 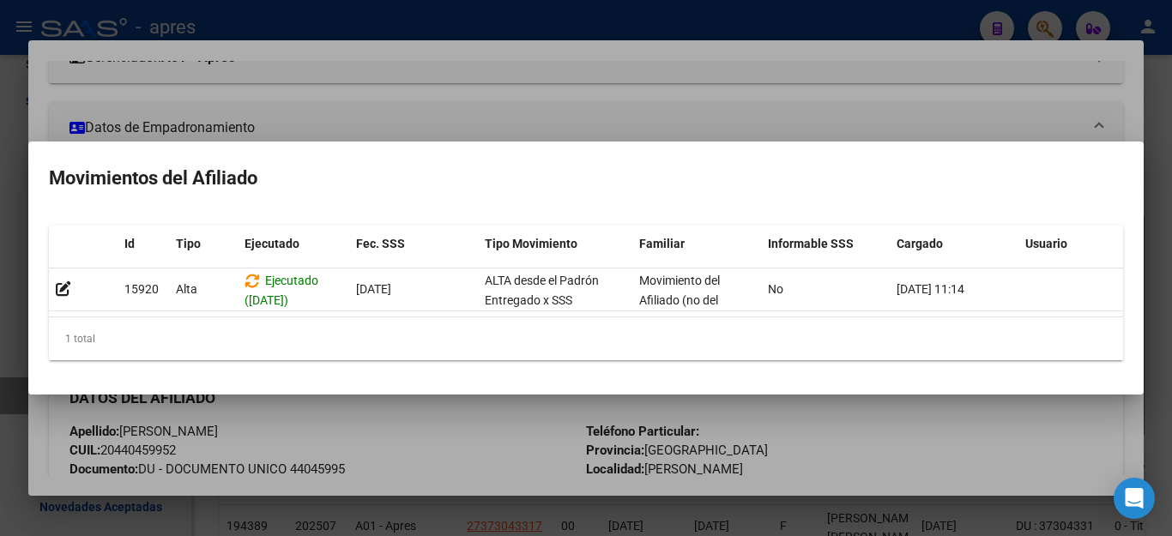 I want to click on span: Fec. SSS, so click(x=380, y=244).